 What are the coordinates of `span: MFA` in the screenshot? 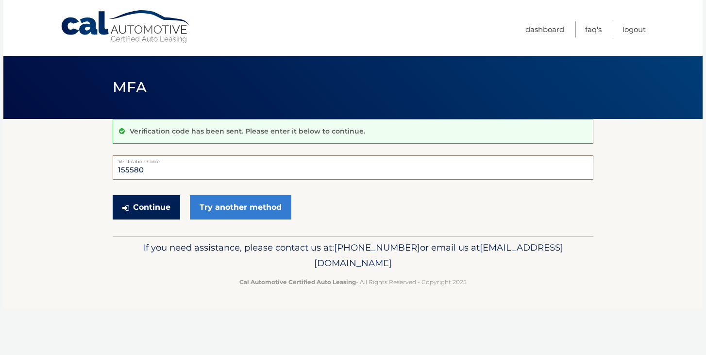 It's located at (130, 87).